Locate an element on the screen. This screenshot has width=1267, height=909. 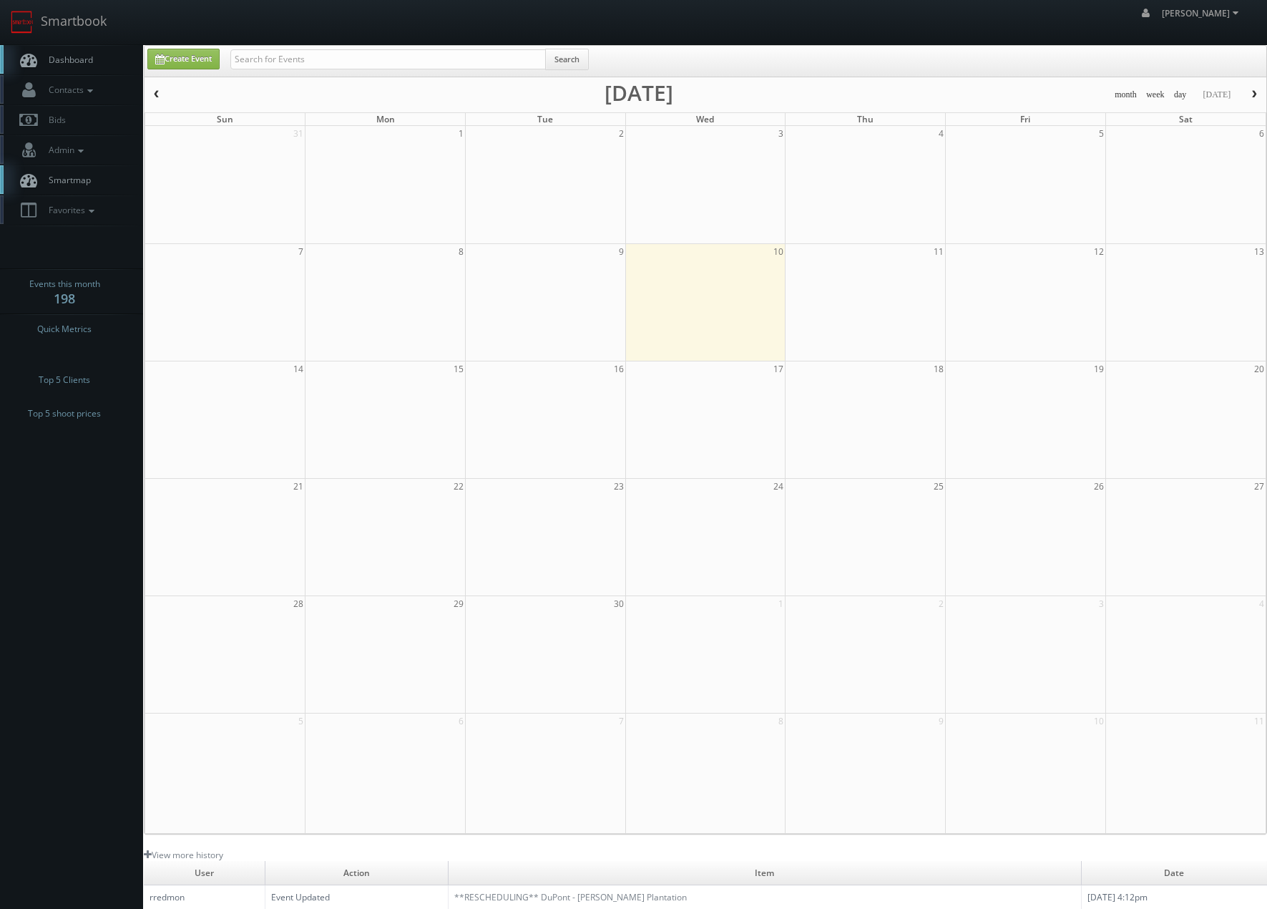
button: month is located at coordinates (1125, 94).